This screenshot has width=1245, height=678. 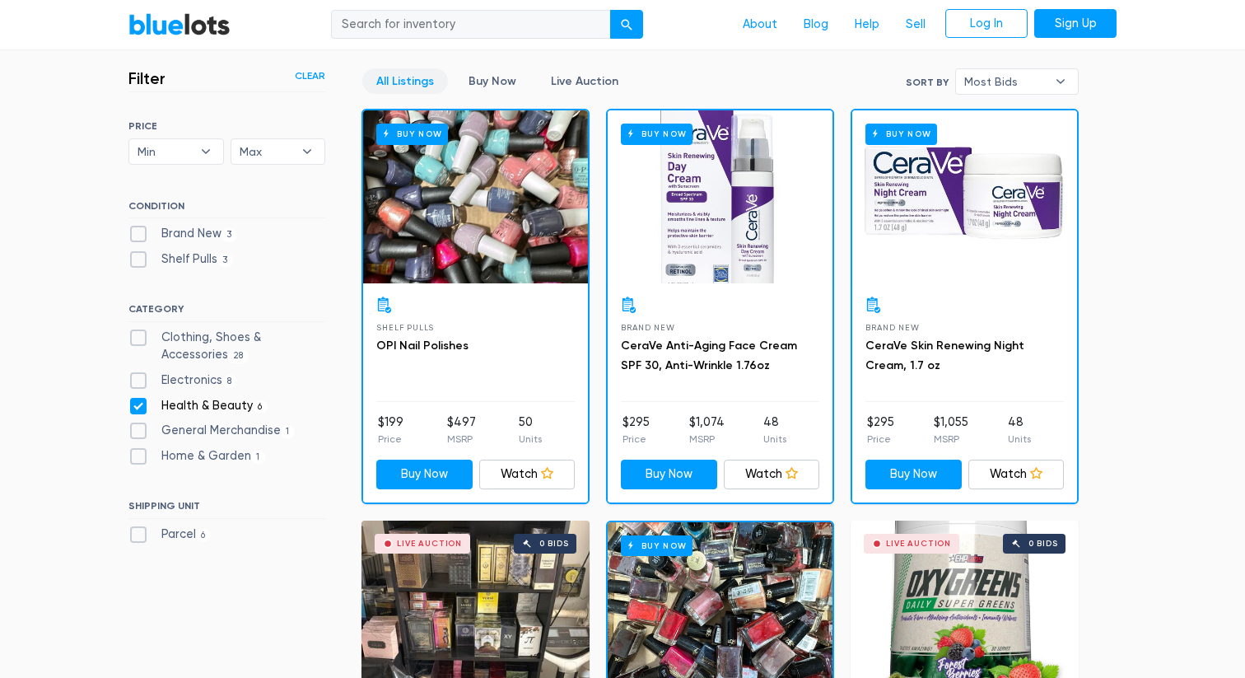 What do you see at coordinates (1005, 82) in the screenshot?
I see `span: Most Bids` at bounding box center [1005, 82].